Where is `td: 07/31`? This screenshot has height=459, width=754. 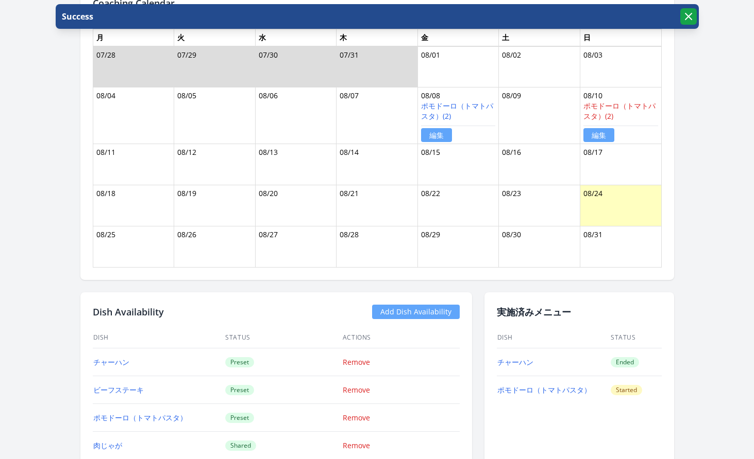
td: 07/31 is located at coordinates (377, 67).